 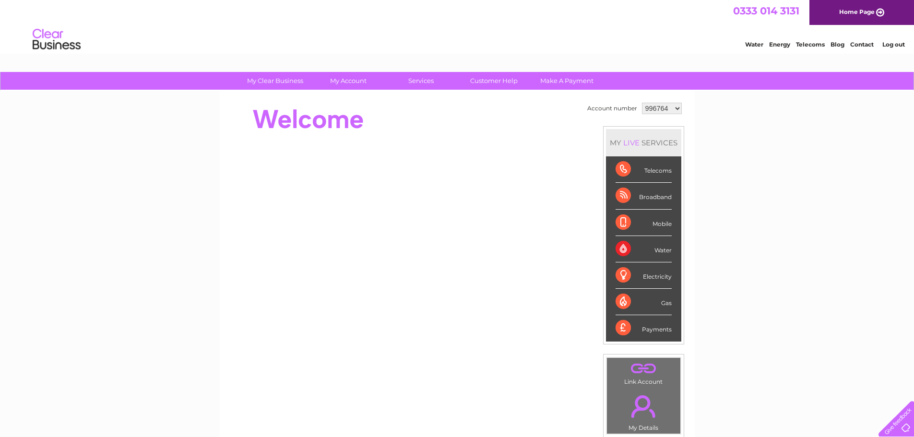 I want to click on div: LIVE, so click(x=631, y=142).